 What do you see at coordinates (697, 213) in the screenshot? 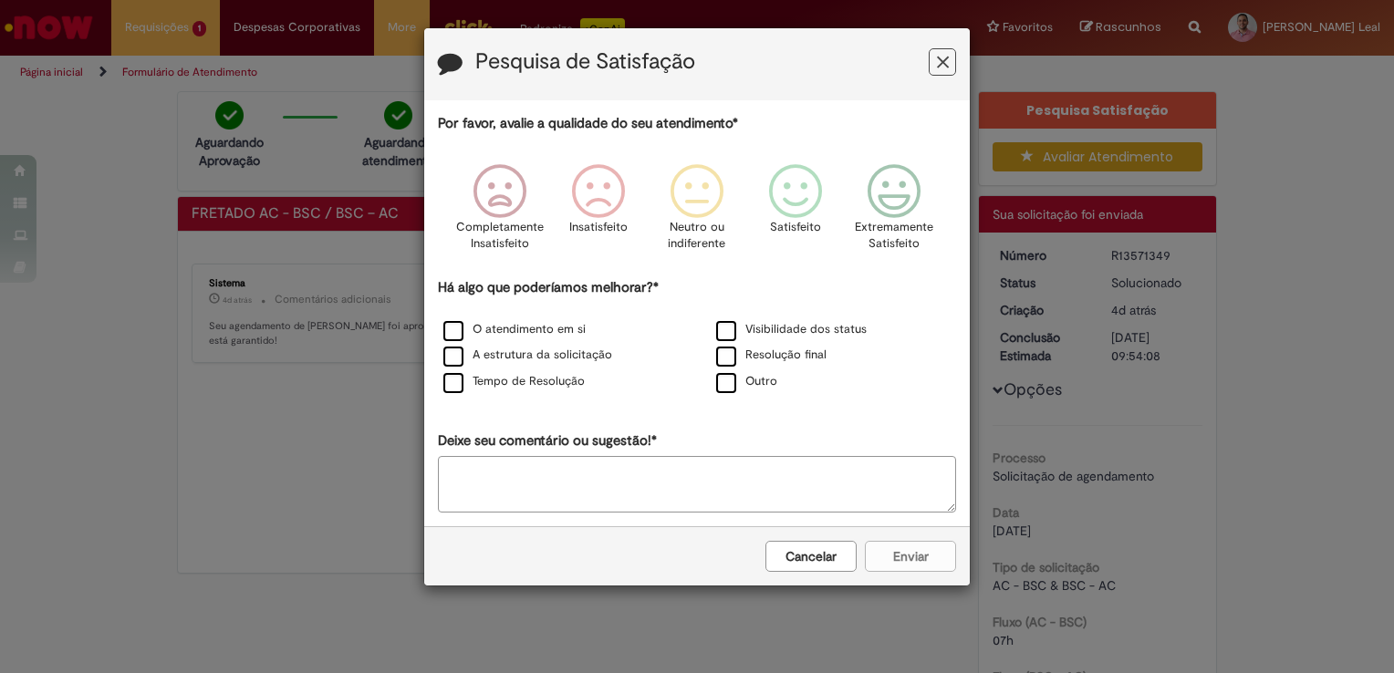
I see `div: Neutro ou indiferente` at bounding box center [697, 213].